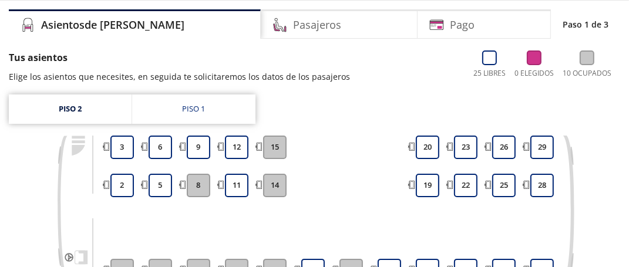  Describe the element at coordinates (427, 186) in the screenshot. I see `button: 19` at that location.